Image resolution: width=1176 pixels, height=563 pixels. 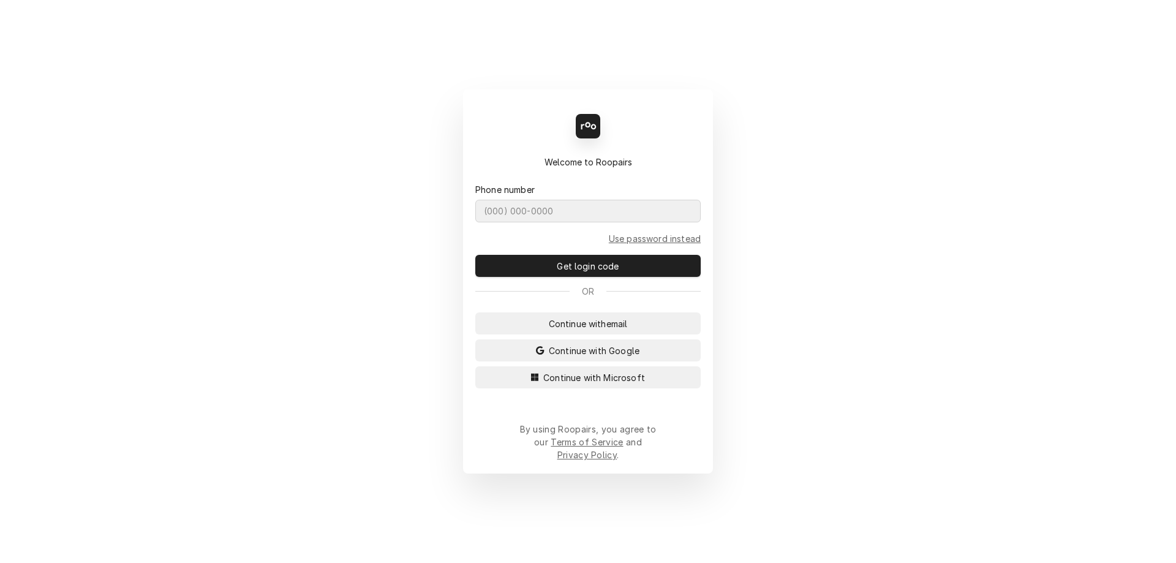 I want to click on input: (000) 000-0000, so click(x=588, y=211).